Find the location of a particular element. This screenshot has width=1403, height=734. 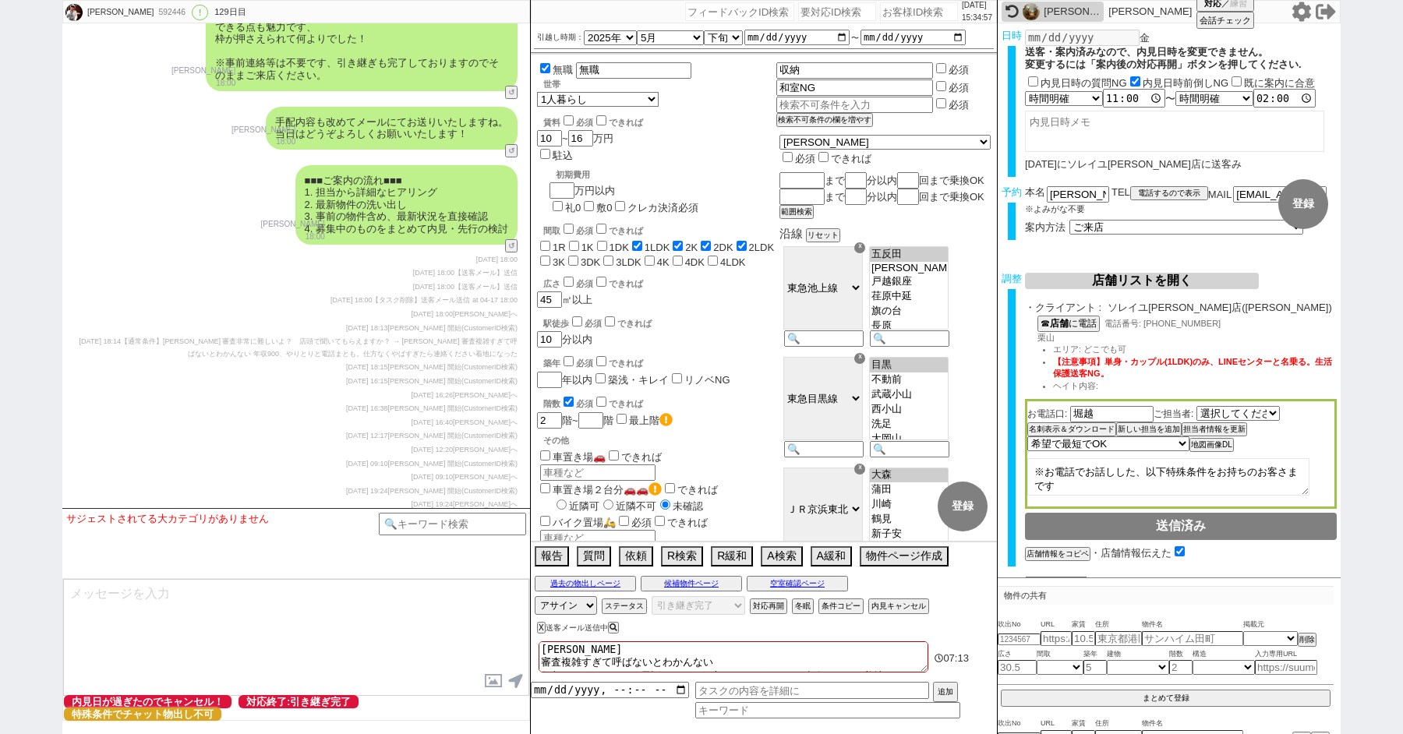

span: 家賃 is located at coordinates (1083, 724).